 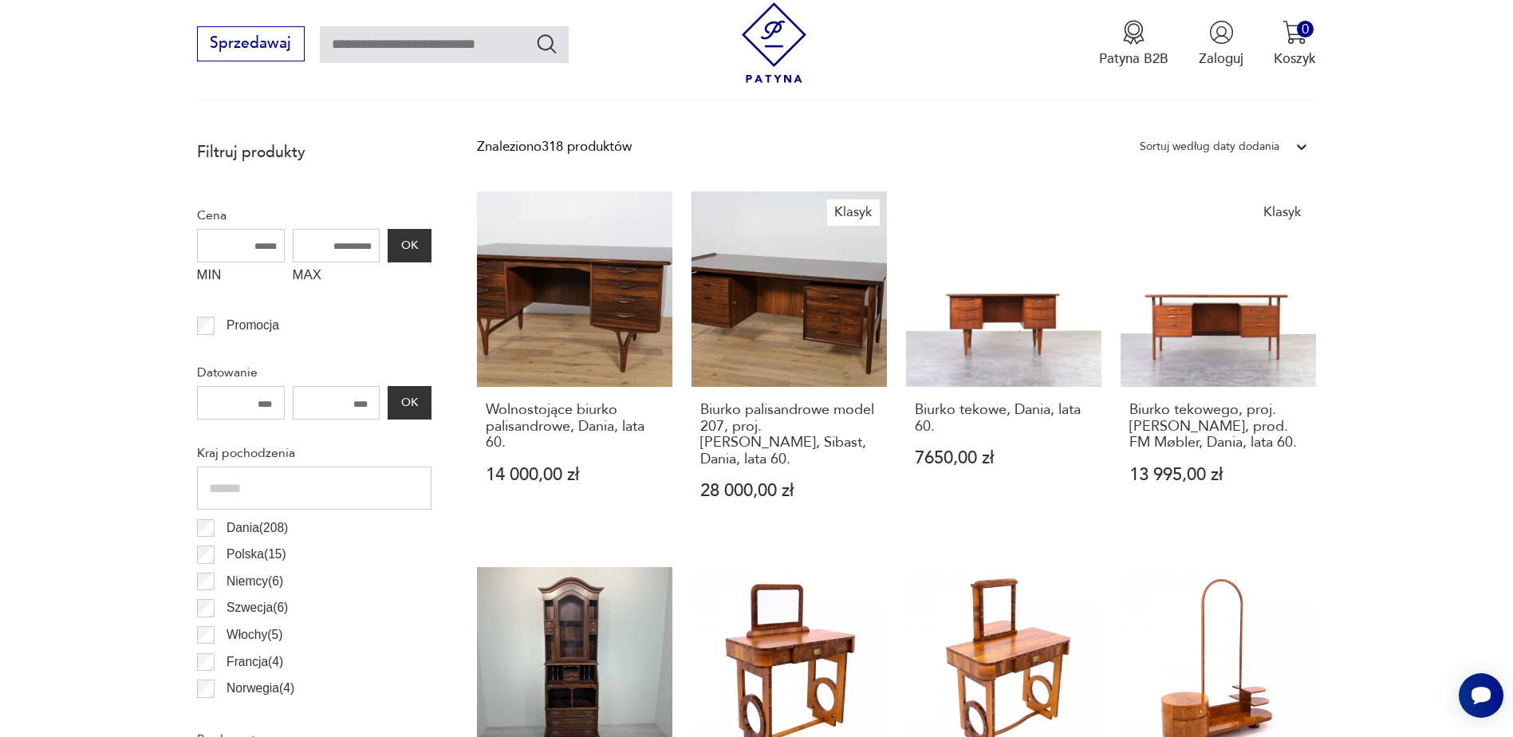 What do you see at coordinates (1209, 147) in the screenshot?
I see `div: Sortuj według daty dodania` at bounding box center [1209, 147].